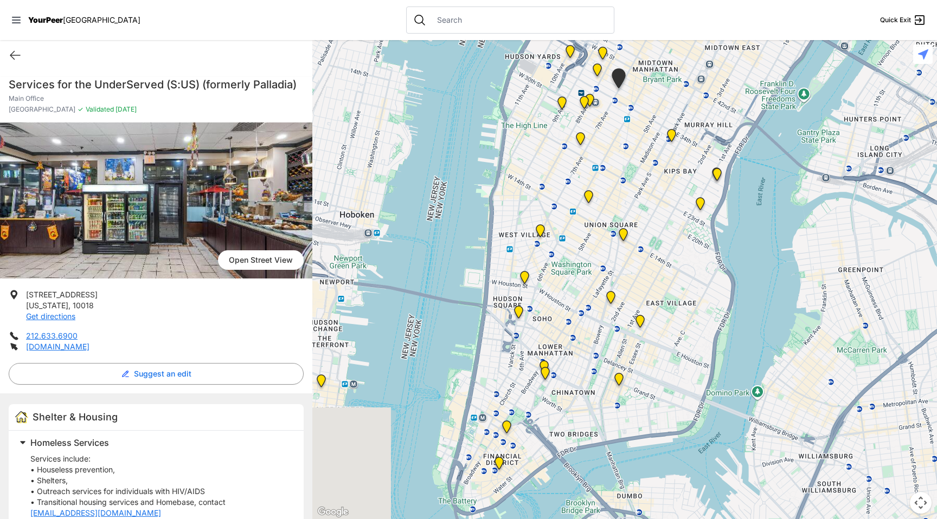 This screenshot has height=519, width=937. What do you see at coordinates (570, 54) in the screenshot?
I see `div: Sylvia's Place` at bounding box center [570, 54].